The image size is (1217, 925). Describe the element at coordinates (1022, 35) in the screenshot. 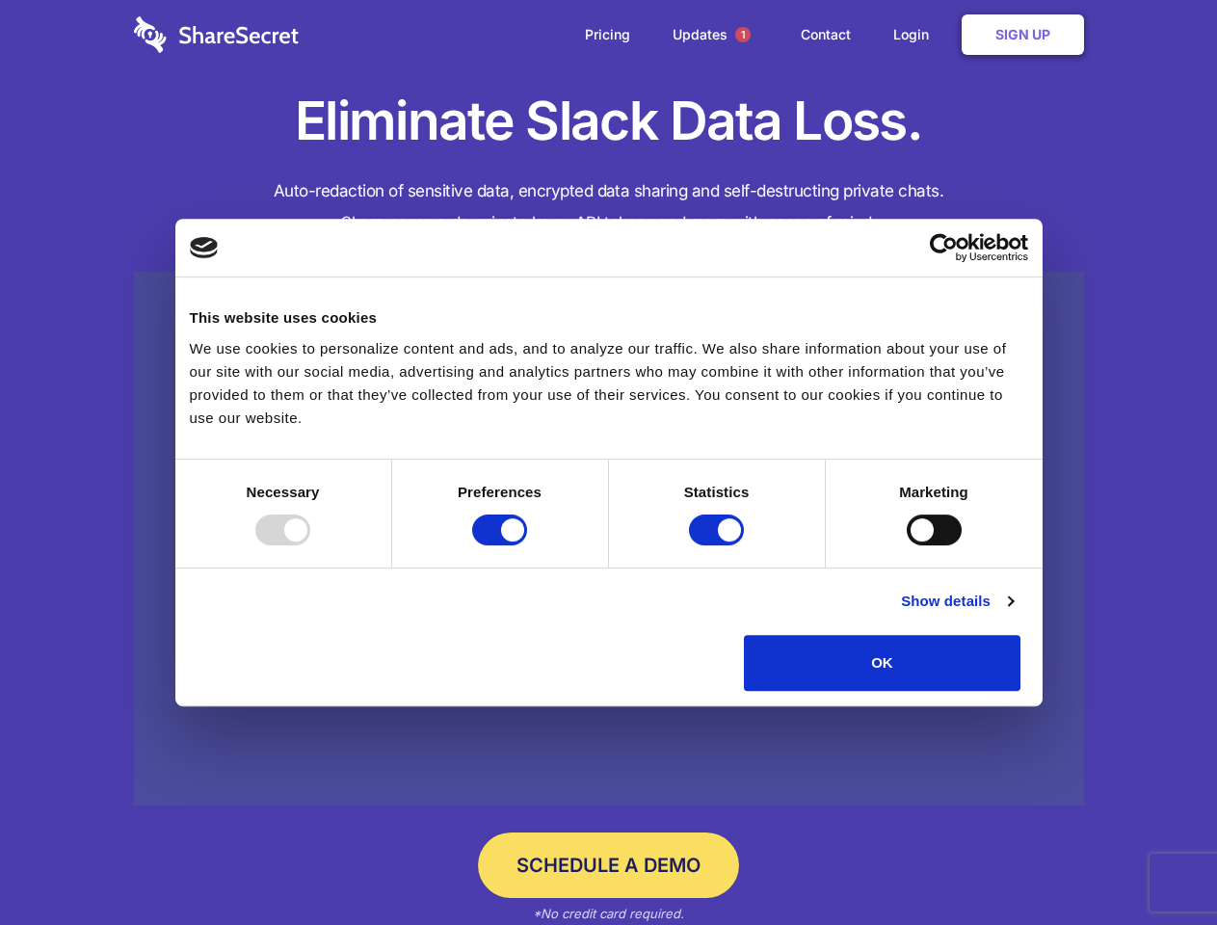

I see `a: Sign Up` at that location.